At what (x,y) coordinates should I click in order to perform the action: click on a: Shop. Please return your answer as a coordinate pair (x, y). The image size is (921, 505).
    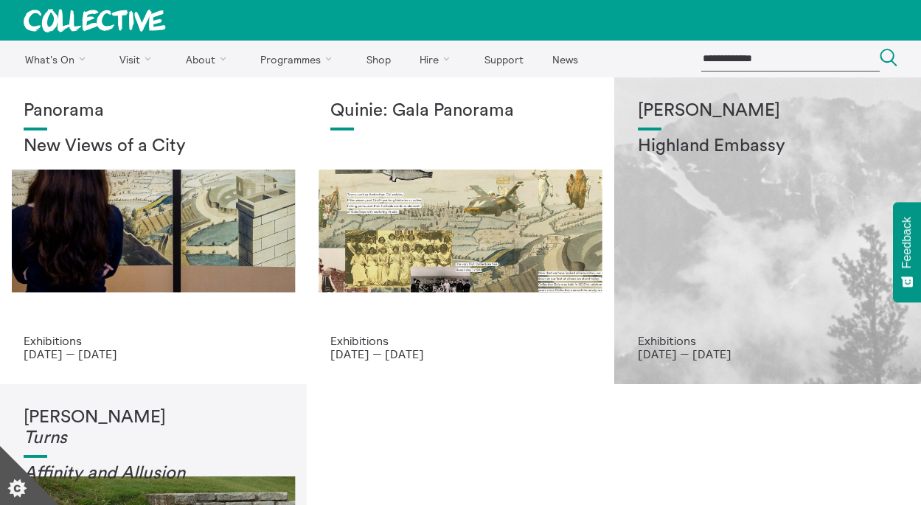
    Looking at the image, I should click on (378, 59).